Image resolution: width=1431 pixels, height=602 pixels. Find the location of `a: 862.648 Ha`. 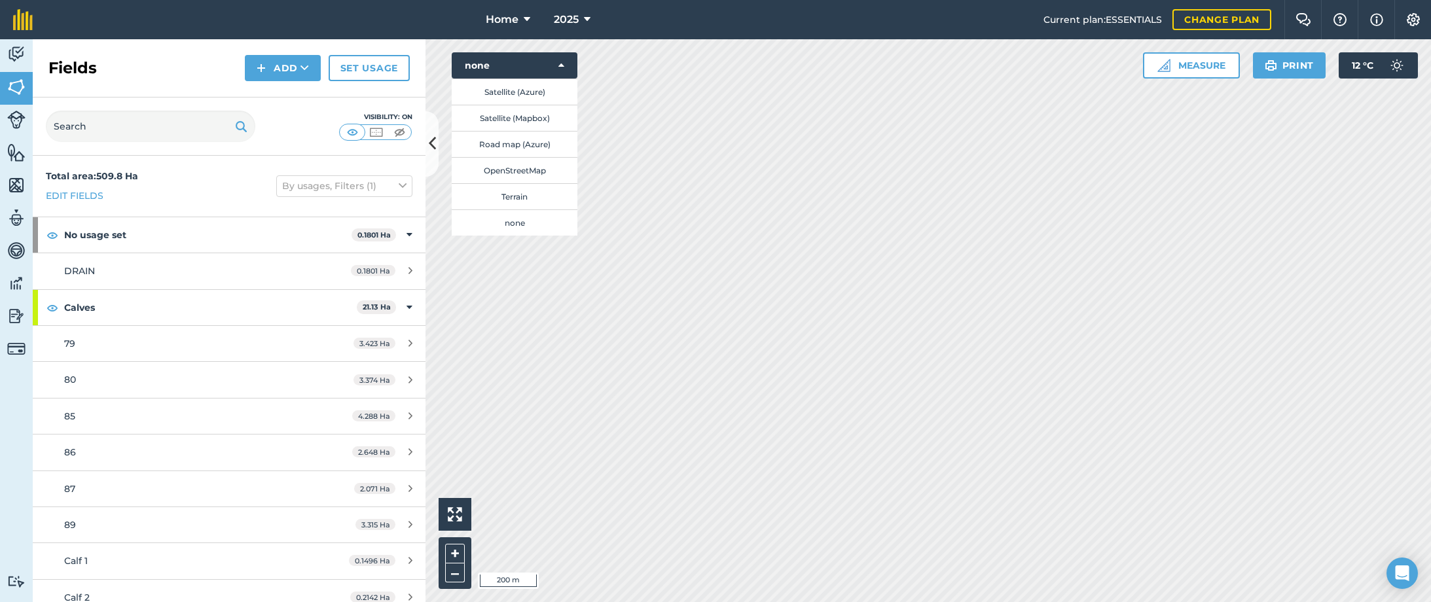

a: 862.648 Ha is located at coordinates (229, 452).